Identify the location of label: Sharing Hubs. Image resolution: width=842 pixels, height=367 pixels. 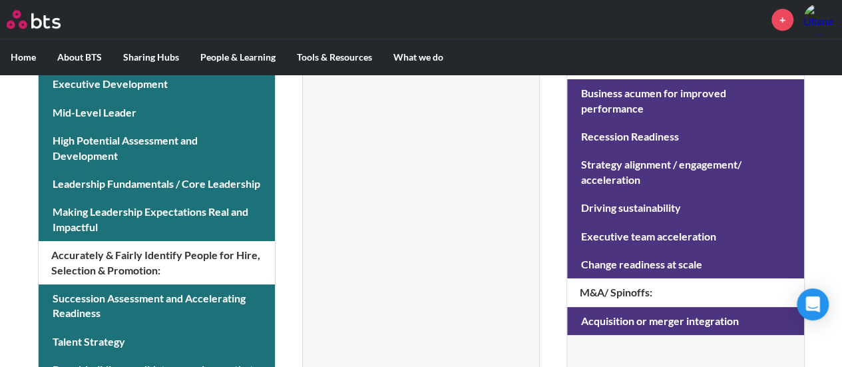
(151, 57).